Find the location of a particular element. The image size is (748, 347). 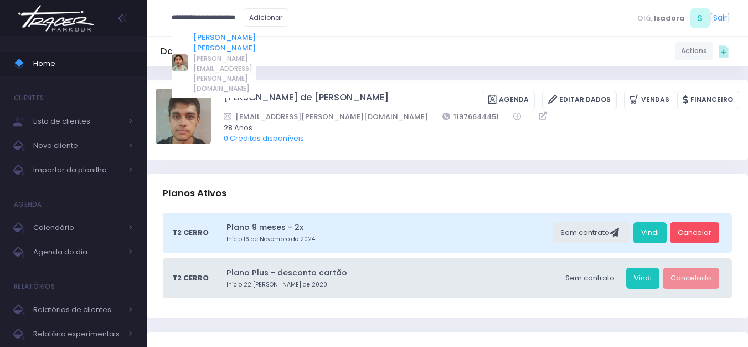

img: Leonardo Barreto de Oliveira Campos is located at coordinates (183, 116).